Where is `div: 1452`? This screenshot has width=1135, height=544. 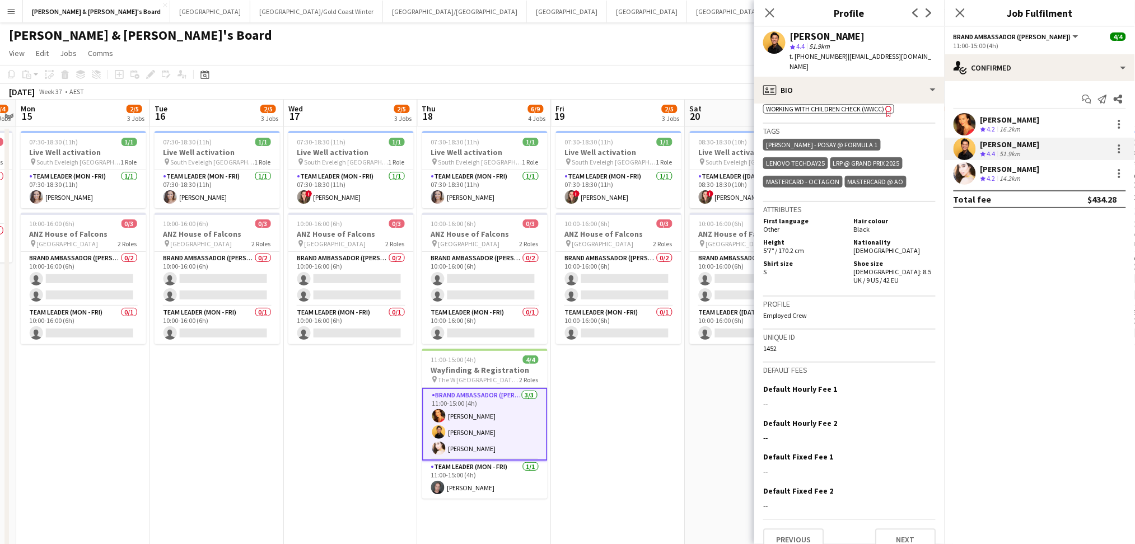 div: 1452 is located at coordinates (850, 348).